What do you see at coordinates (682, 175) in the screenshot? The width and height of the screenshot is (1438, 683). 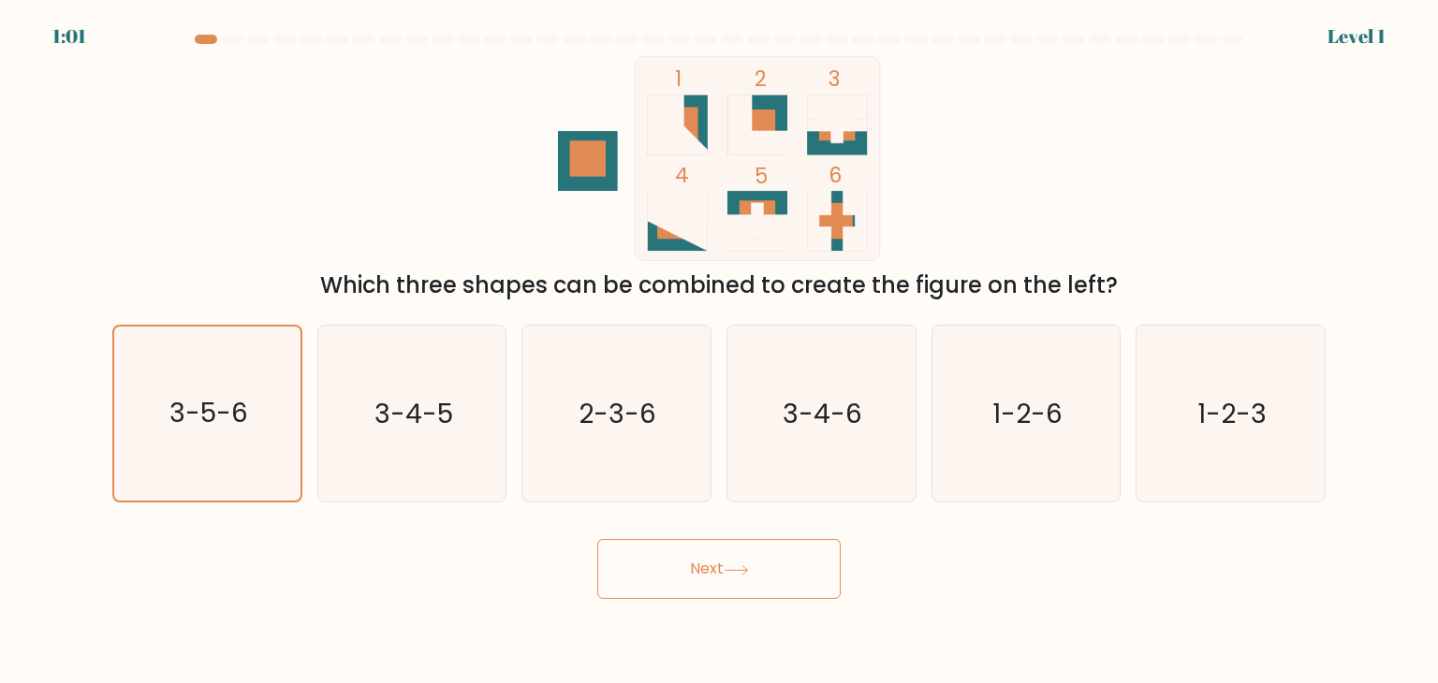 I see `tspan: 4` at bounding box center [682, 175].